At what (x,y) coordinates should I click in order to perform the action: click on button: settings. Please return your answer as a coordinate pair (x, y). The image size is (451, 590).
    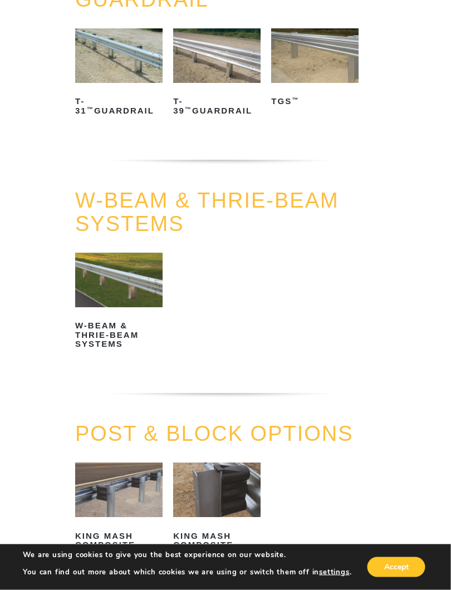
    Looking at the image, I should click on (334, 572).